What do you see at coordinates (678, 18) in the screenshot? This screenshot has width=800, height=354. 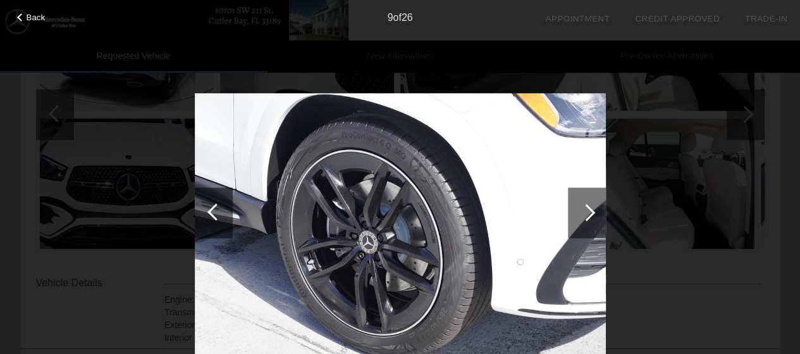 I see `a: Credit Approved` at bounding box center [678, 18].